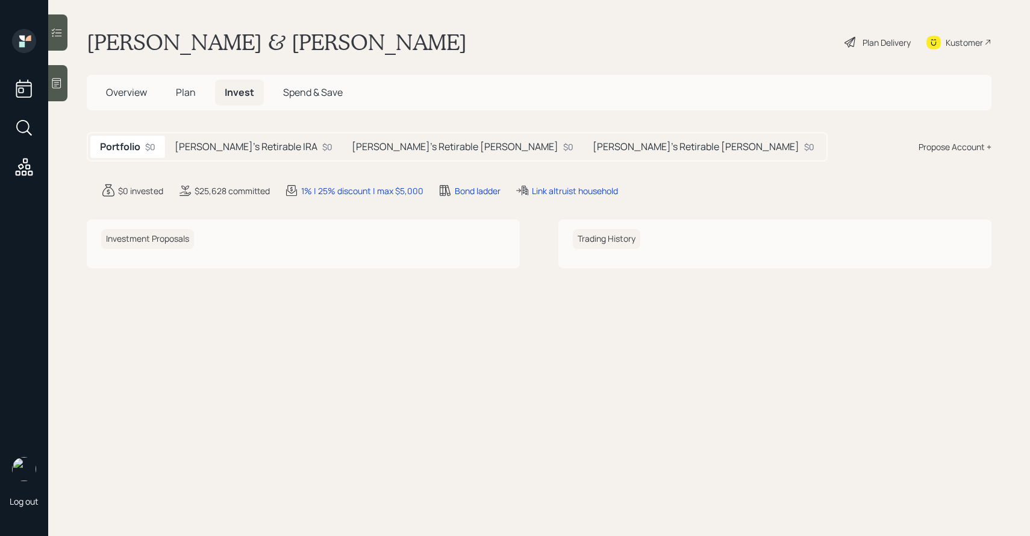  I want to click on div: $25,628 committed, so click(232, 190).